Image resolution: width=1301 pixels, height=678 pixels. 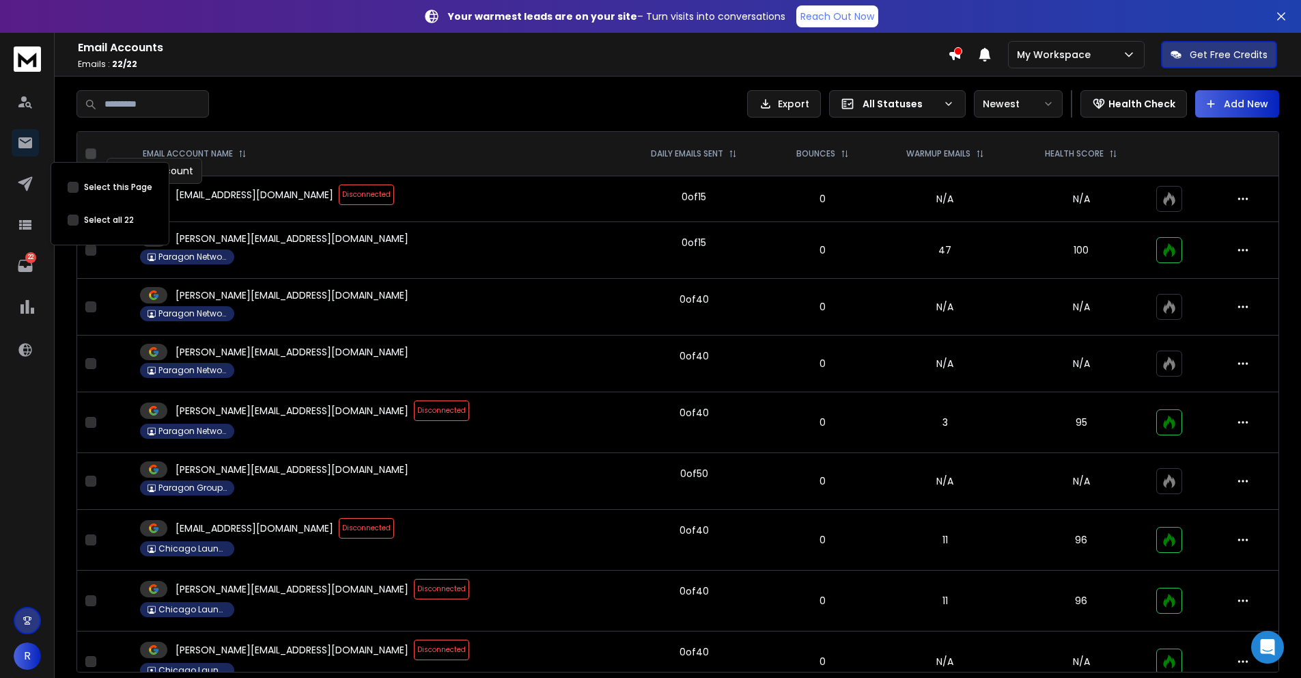 I want to click on div: Open Intercom Messenger, so click(x=1268, y=647).